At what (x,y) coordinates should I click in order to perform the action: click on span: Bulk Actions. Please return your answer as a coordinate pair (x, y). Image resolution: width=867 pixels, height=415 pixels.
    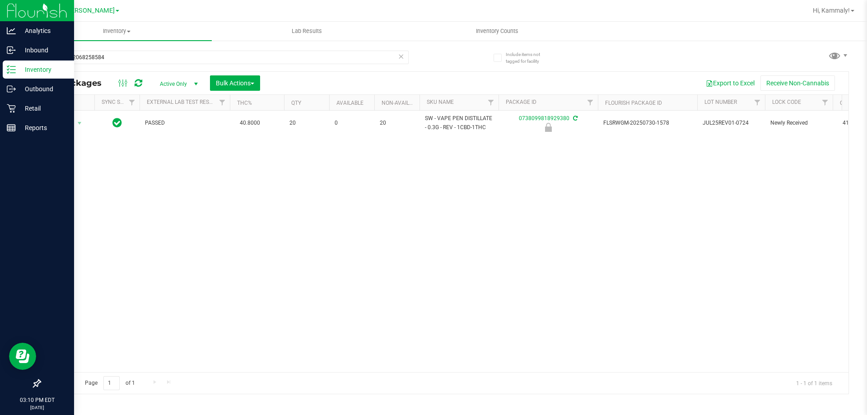
    Looking at the image, I should click on (235, 83).